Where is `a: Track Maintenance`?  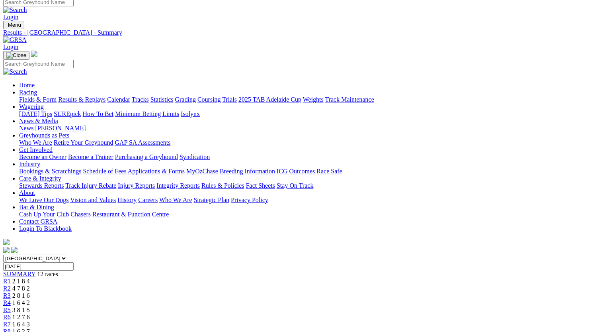
a: Track Maintenance is located at coordinates (350, 99).